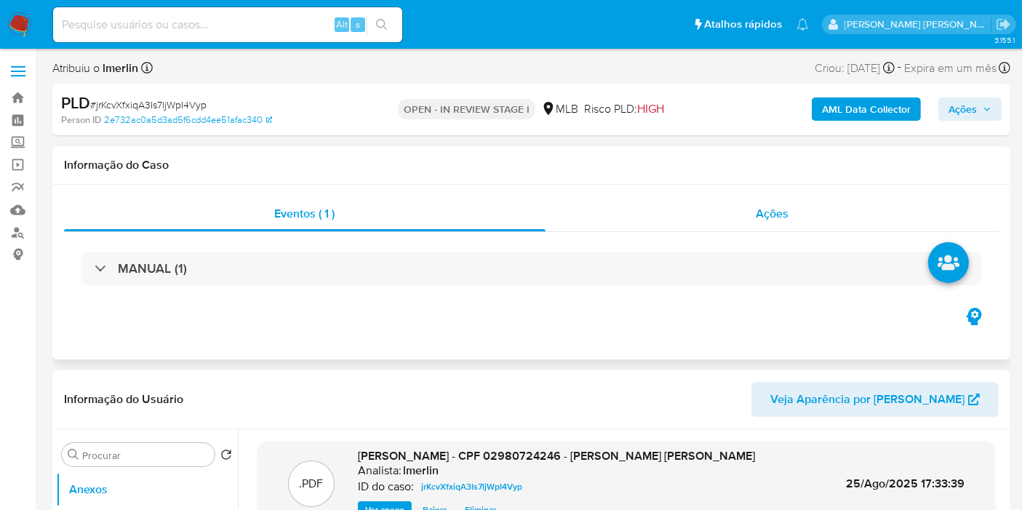 The width and height of the screenshot is (1022, 510). I want to click on p: ID do caso:, so click(385, 487).